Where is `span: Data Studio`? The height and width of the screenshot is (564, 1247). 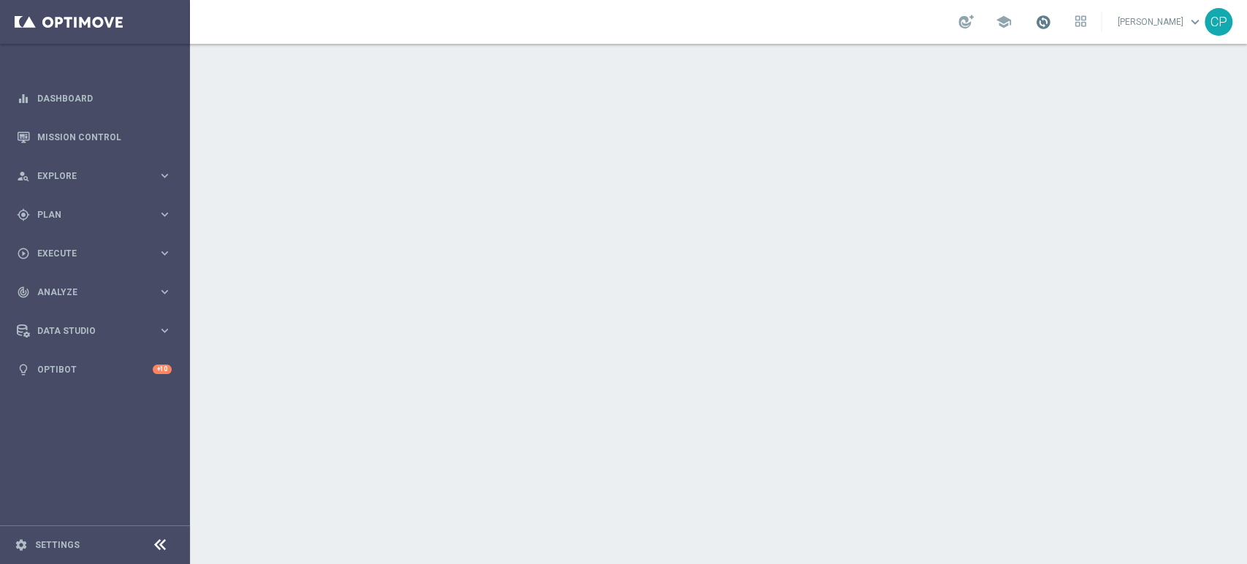
span: Data Studio is located at coordinates (97, 331).